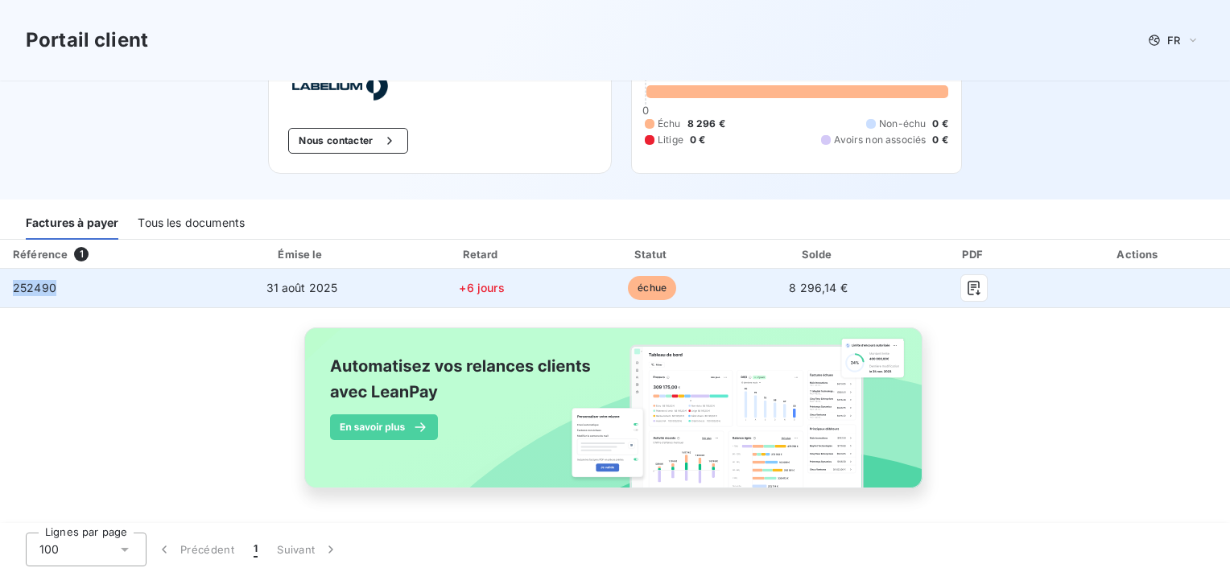 The image size is (1230, 576). Describe the element at coordinates (818, 287) in the screenshot. I see `span: 8 296,14 €` at that location.